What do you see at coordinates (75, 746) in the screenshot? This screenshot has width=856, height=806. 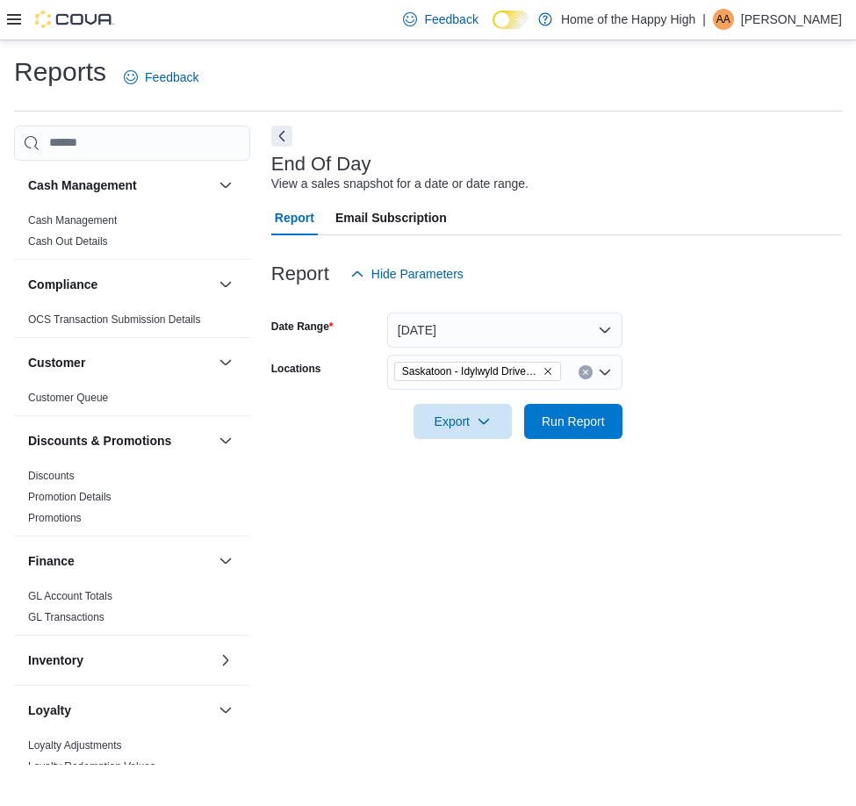 I see `a: Loyalty Adjustments` at bounding box center [75, 746].